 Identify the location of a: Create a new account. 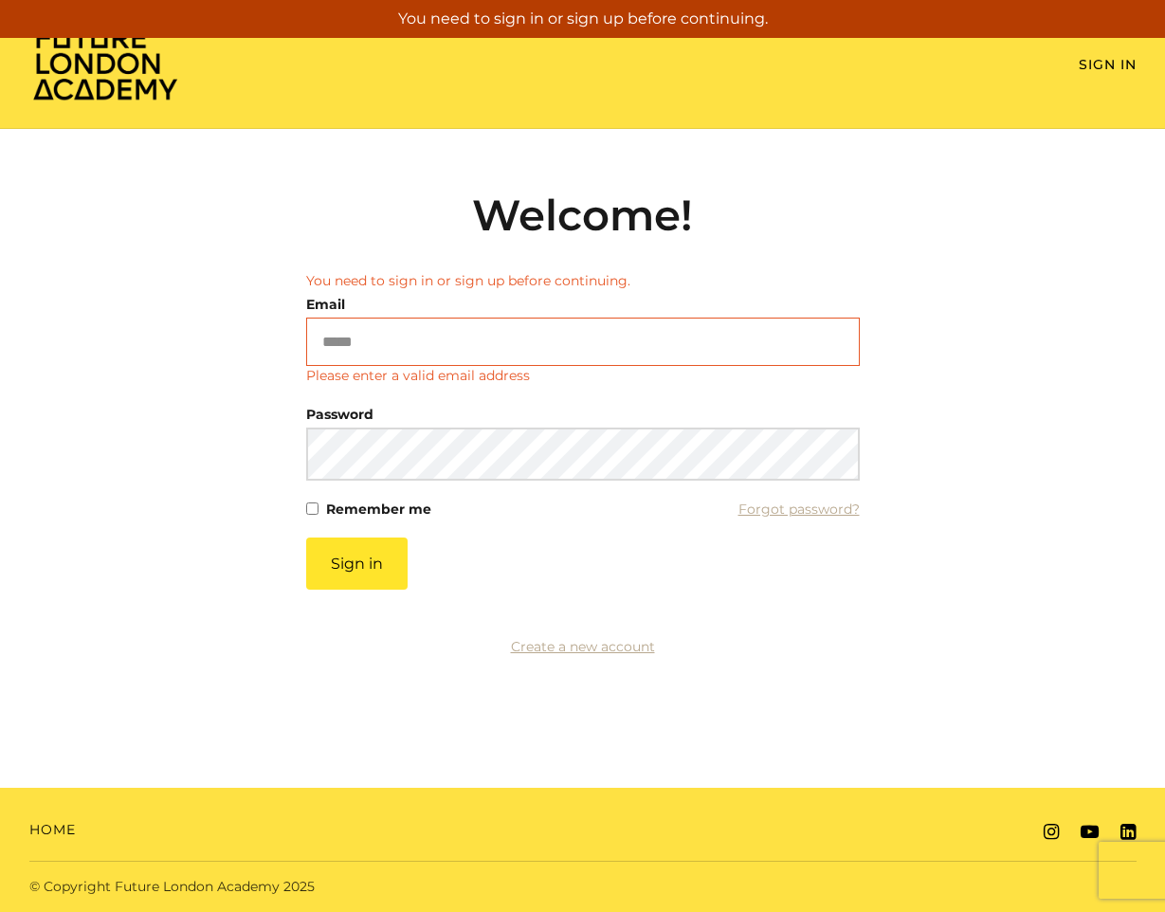
(583, 647).